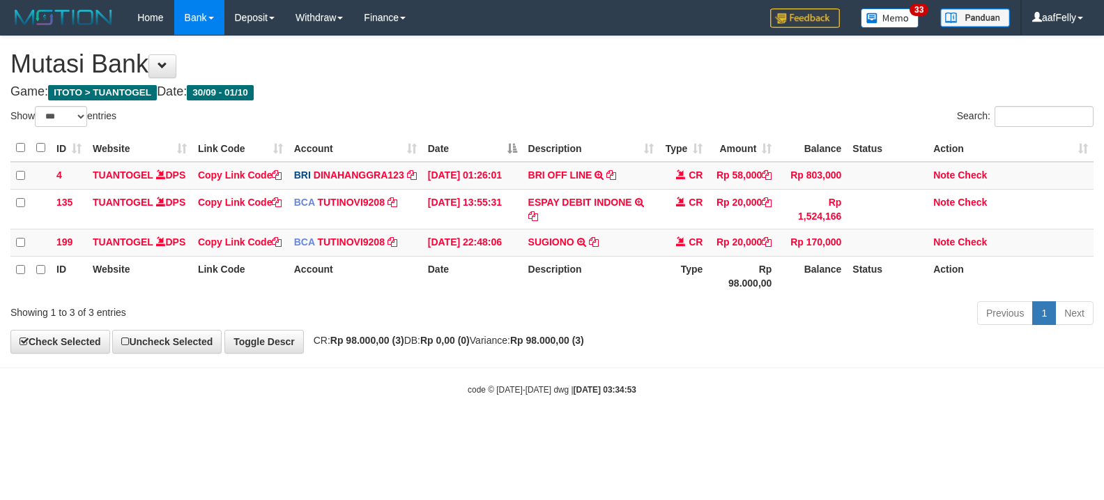 The width and height of the screenshot is (1104, 500). Describe the element at coordinates (591, 148) in the screenshot. I see `th: Description: activate to sort column ascending` at that location.